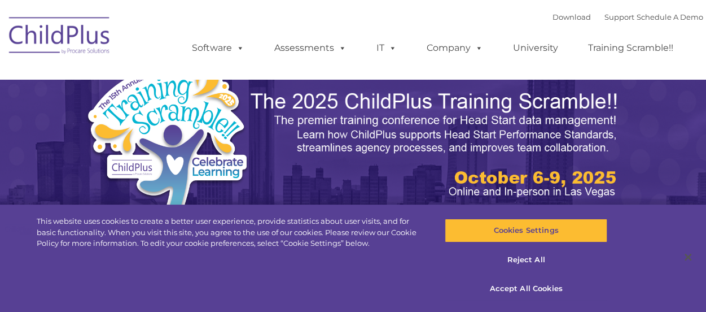 Image resolution: width=706 pixels, height=312 pixels. What do you see at coordinates (181, 125) in the screenshot?
I see `span: Phone number` at bounding box center [181, 125].